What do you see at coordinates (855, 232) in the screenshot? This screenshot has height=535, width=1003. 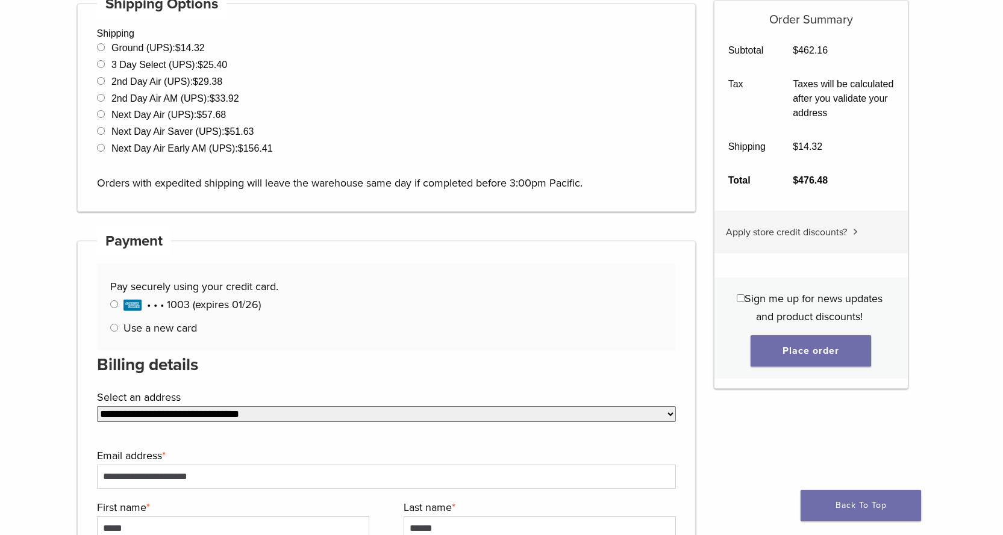 I see `img: caret.svg` at bounding box center [855, 232].